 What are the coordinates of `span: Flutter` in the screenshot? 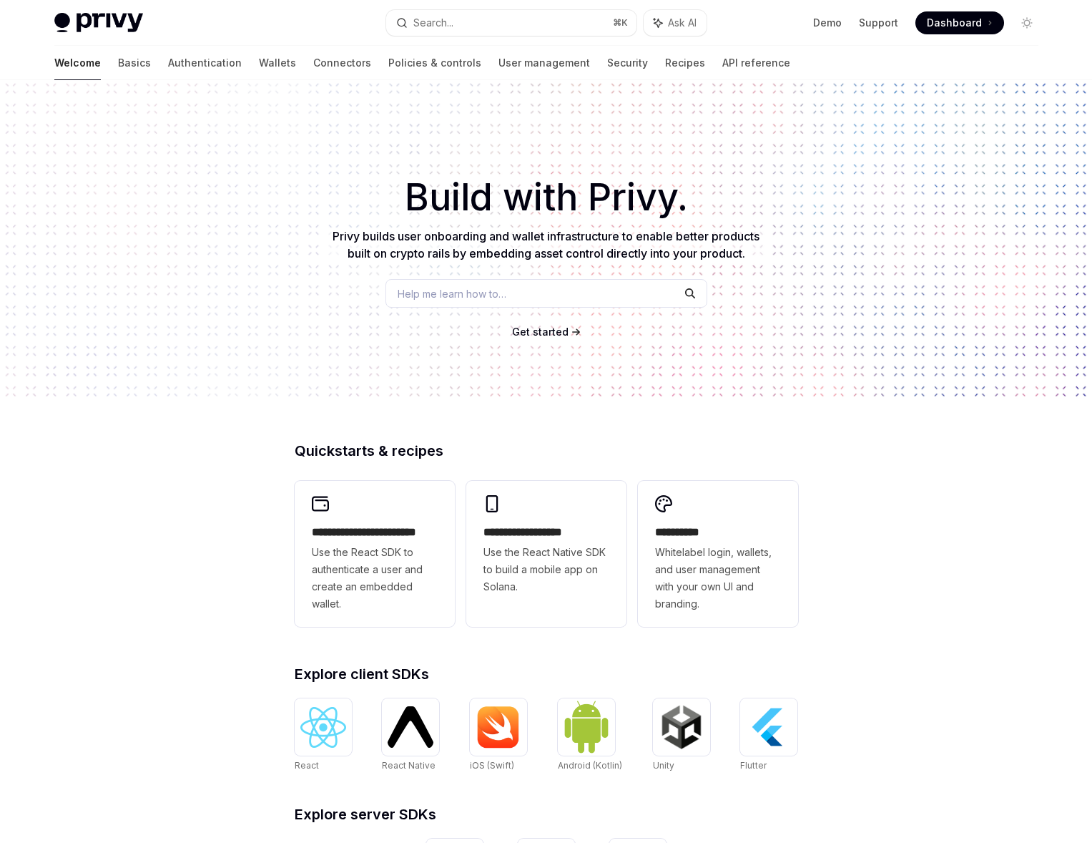 It's located at (753, 765).